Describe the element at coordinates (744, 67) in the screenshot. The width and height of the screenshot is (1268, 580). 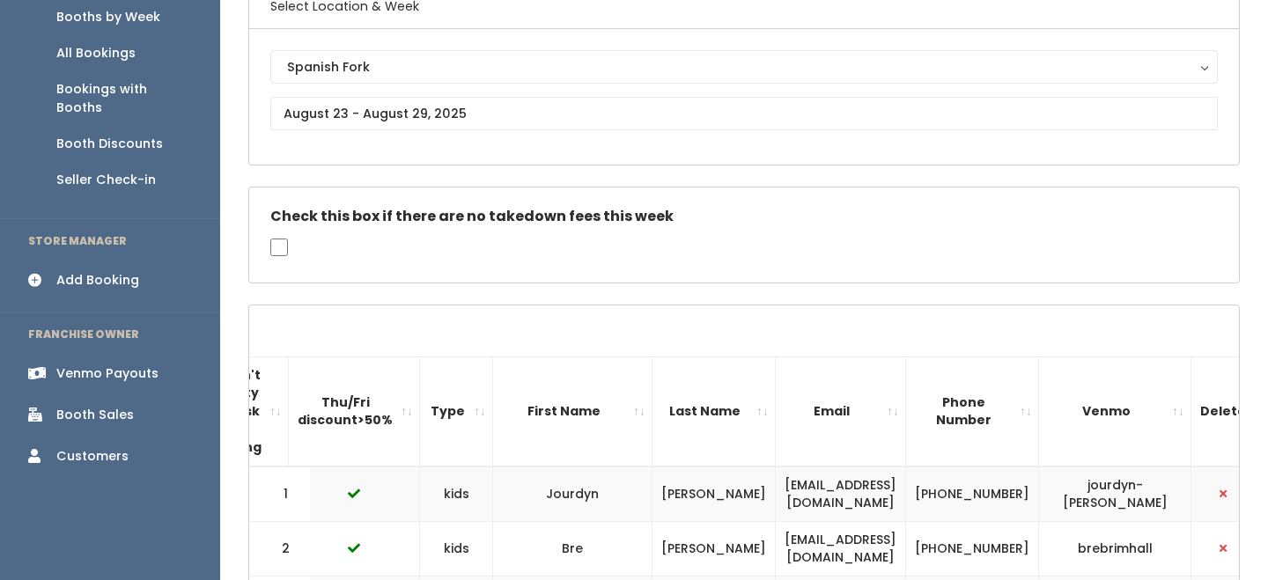
I see `button: Spanish Fork` at that location.